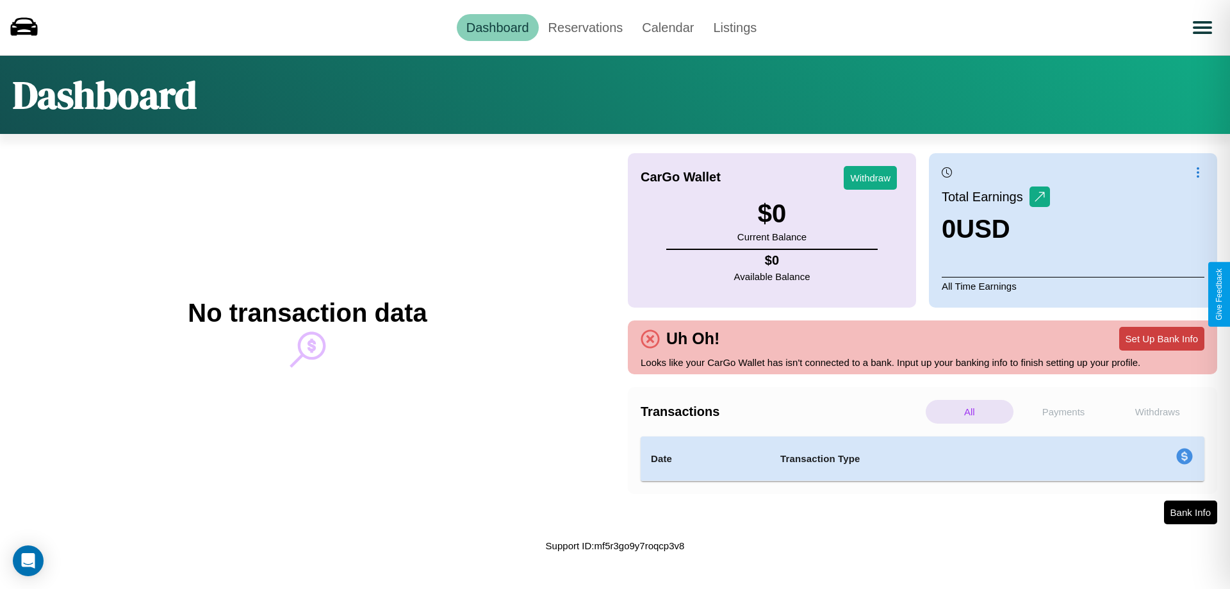 This screenshot has width=1230, height=589. What do you see at coordinates (1073, 286) in the screenshot?
I see `p: All Time Earnings` at bounding box center [1073, 286].